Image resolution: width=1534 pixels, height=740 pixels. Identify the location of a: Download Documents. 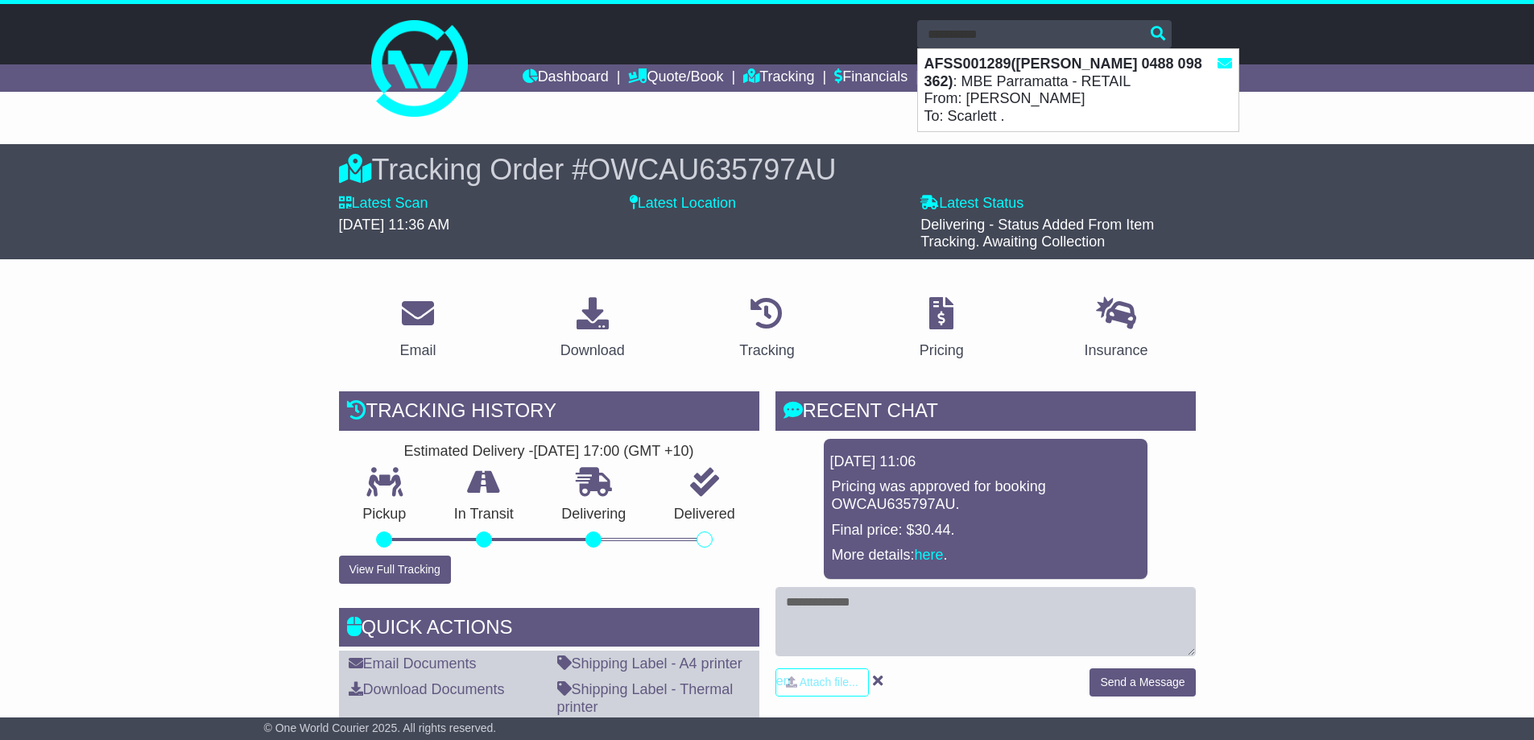
(427, 689).